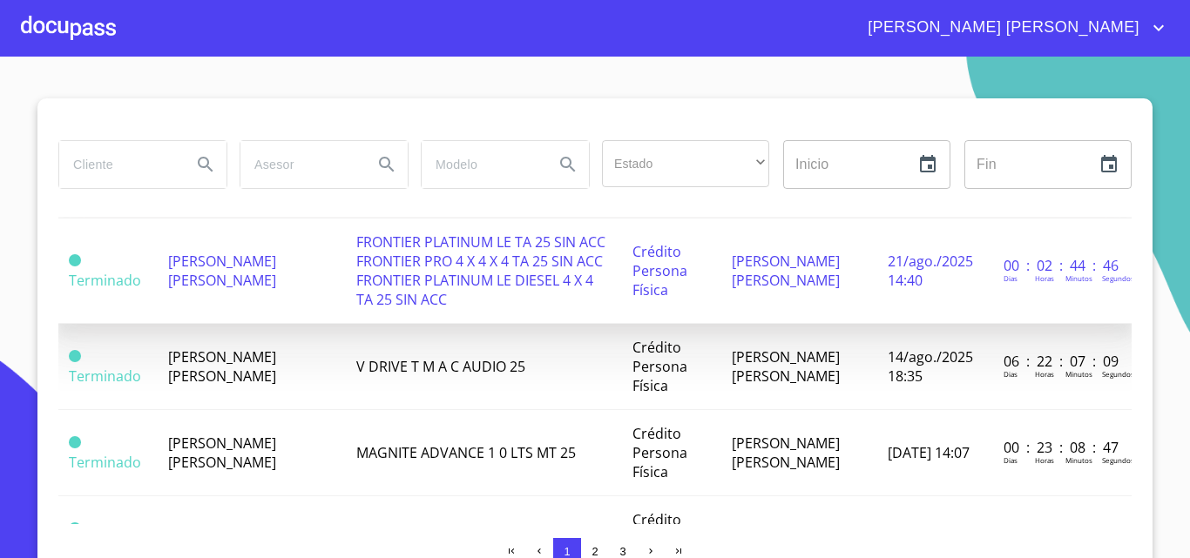 The image size is (1190, 558). I want to click on span: MAGNITE ADVANCE 1 0 LTS MT 25, so click(466, 453).